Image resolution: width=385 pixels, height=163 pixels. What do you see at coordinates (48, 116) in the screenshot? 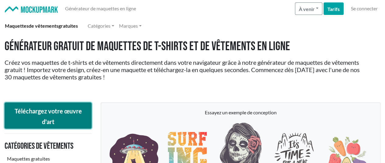
I see `button: Téléchargez votre œuvre d'art` at bounding box center [48, 116].